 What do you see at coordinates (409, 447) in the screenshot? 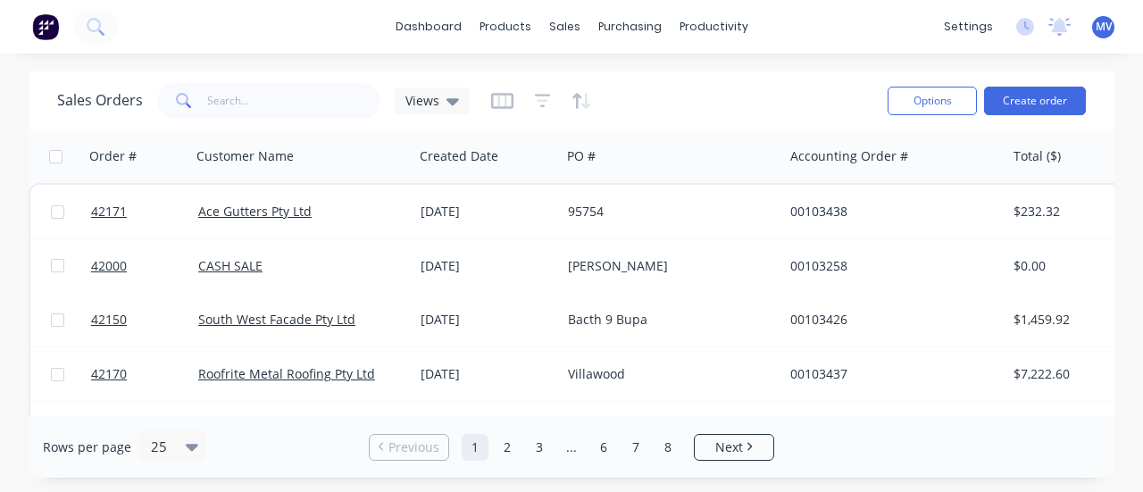
I see `a: Previous page` at bounding box center [409, 447].